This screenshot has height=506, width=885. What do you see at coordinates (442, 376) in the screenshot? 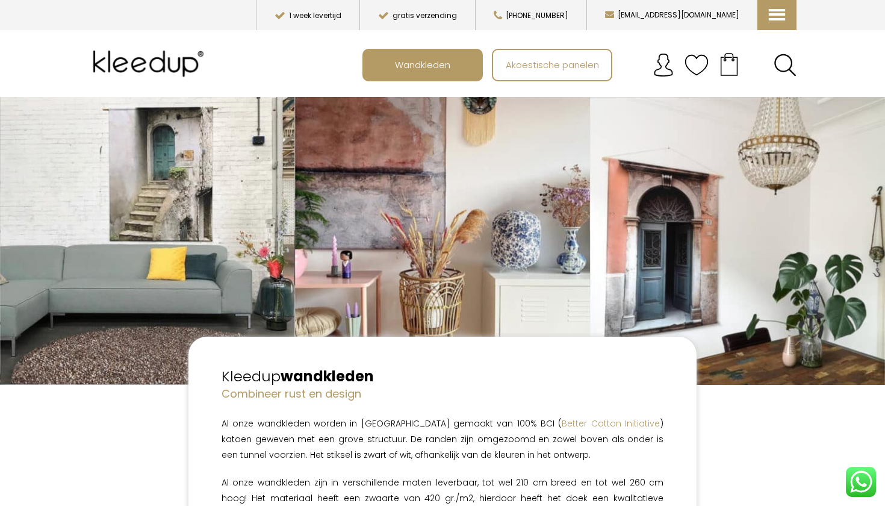
I see `h2: Kleedup` at bounding box center [442, 376].